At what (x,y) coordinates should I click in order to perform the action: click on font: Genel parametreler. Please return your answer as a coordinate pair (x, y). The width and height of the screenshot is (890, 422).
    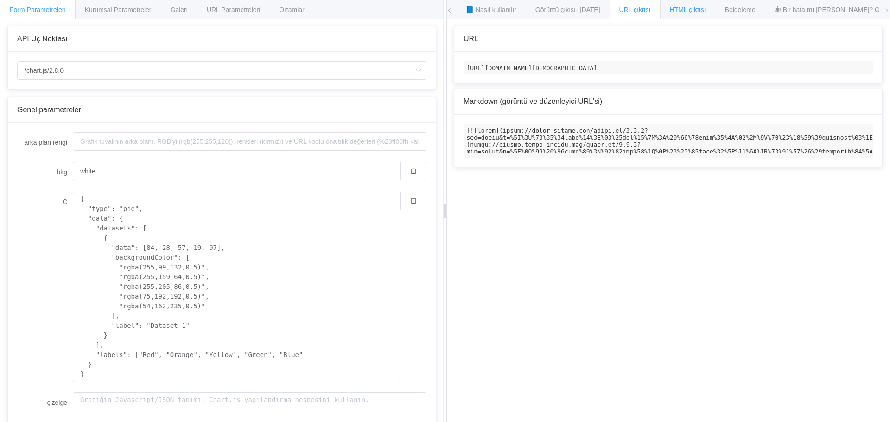
    Looking at the image, I should click on (49, 109).